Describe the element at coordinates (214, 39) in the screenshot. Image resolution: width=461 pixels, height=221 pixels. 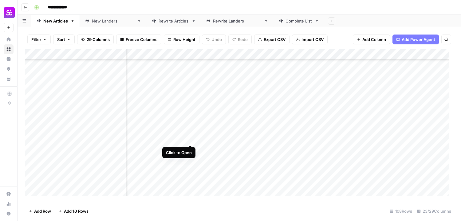
I see `button: Undo` at that location.